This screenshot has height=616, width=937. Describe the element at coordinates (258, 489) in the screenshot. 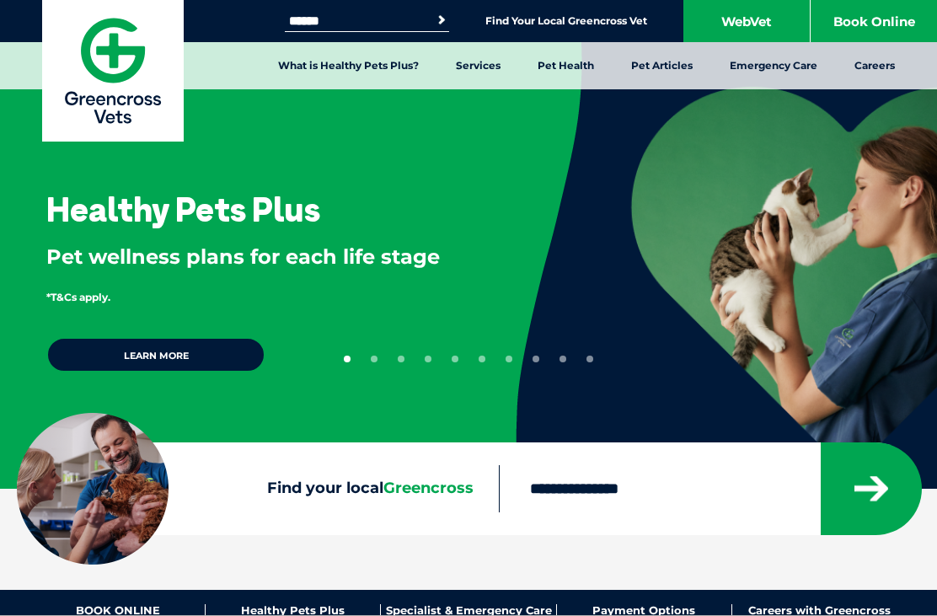

I see `label: Find your local` at that location.